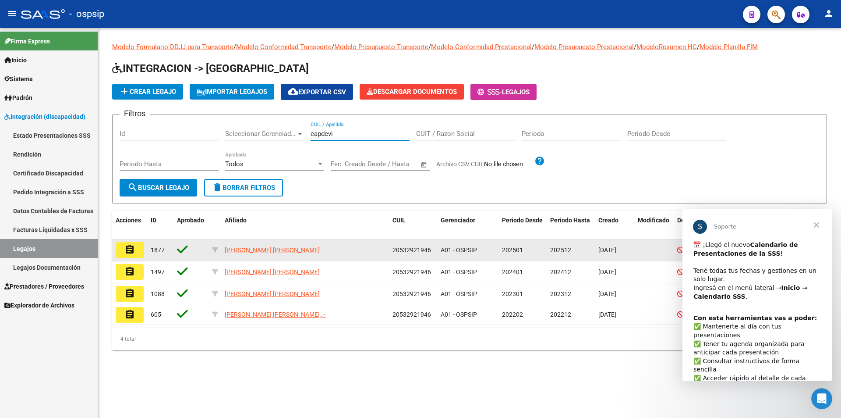 This screenshot has width=841, height=418. I want to click on a: Modelo Presupuesto Prestacional, so click(584, 47).